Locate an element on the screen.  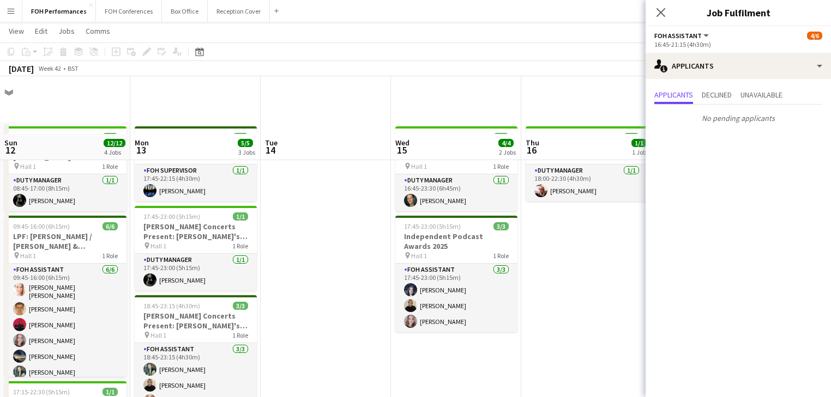
a: View is located at coordinates (16, 31).